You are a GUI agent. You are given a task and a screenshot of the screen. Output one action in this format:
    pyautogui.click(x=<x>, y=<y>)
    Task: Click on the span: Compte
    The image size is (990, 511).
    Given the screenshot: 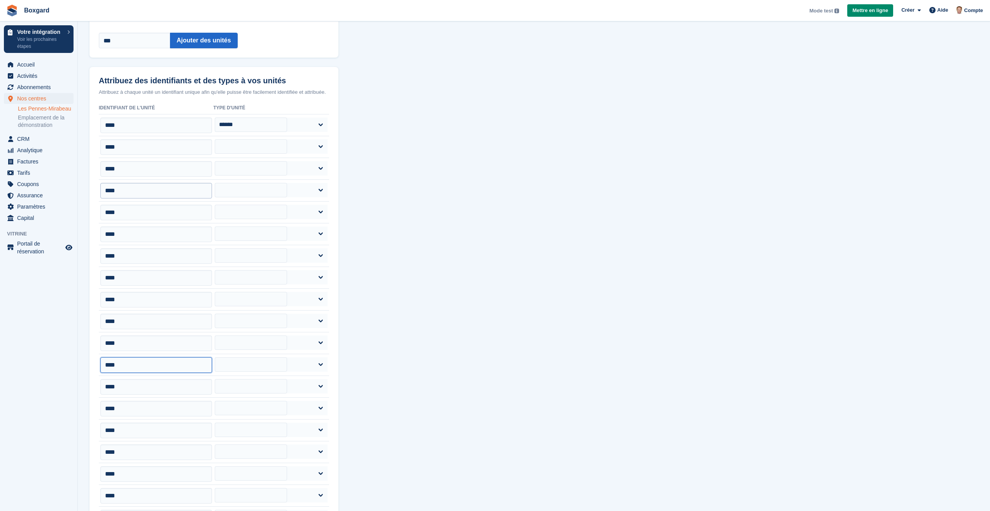 What is the action you would take?
    pyautogui.click(x=974, y=11)
    